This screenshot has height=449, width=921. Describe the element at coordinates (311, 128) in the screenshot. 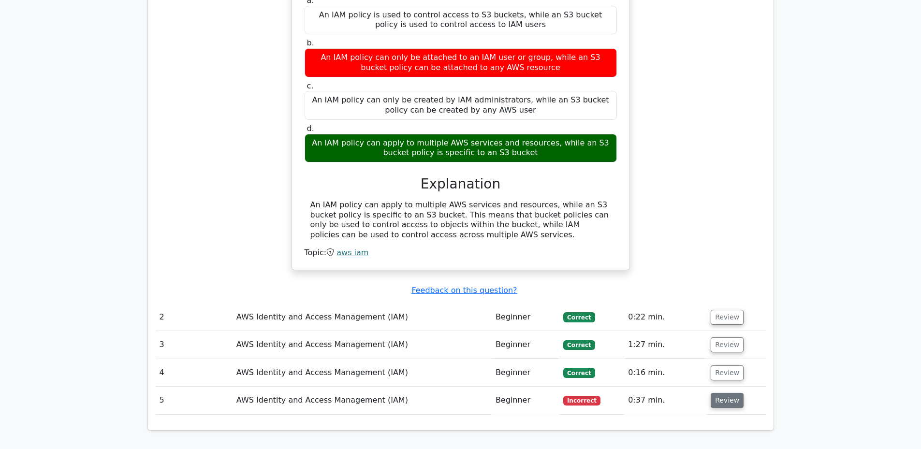

I see `span: d.` at that location.